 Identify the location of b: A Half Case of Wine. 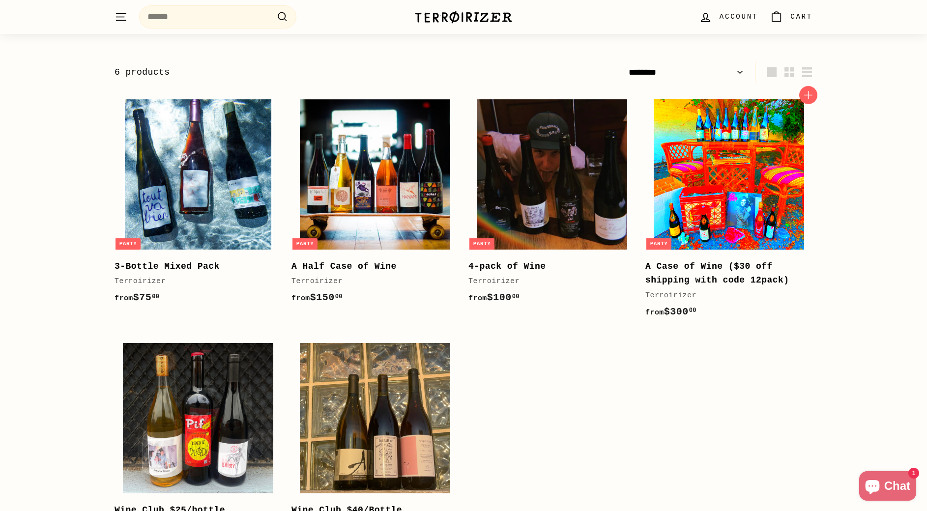
(344, 266).